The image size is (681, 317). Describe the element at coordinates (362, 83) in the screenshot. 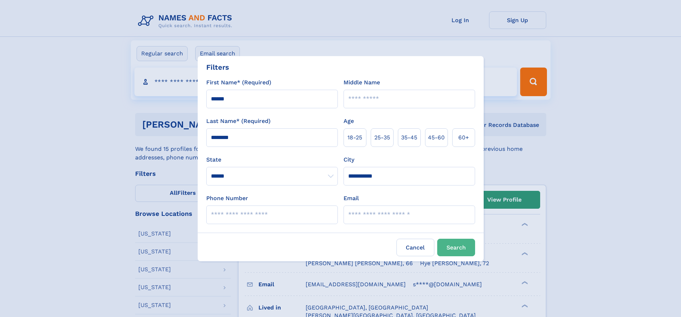

I see `label: Middle Name` at that location.